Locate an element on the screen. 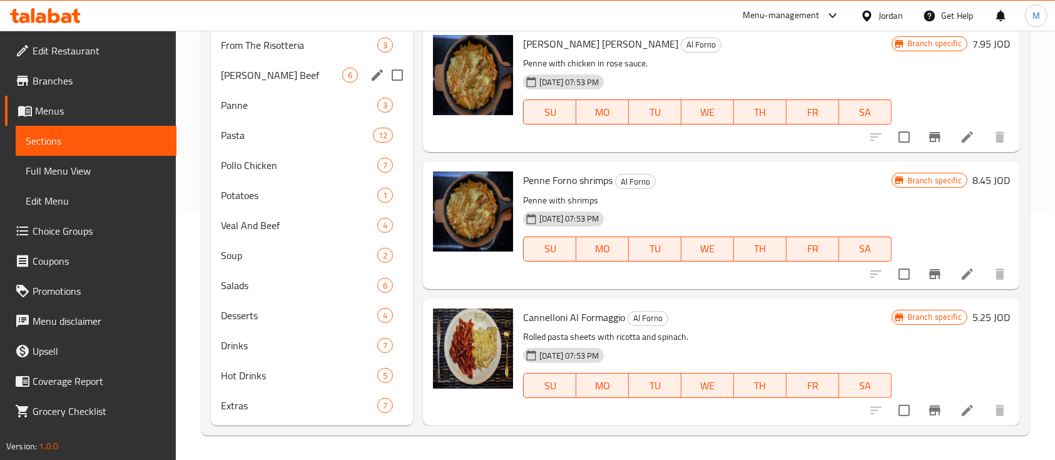  div: Hot Drinks5 is located at coordinates (312, 375).